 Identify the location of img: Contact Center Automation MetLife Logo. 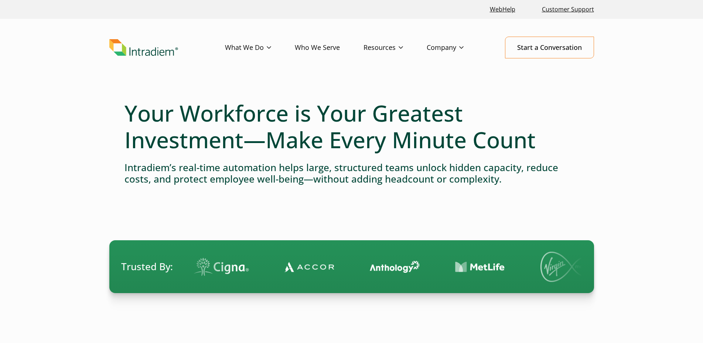
(402, 267).